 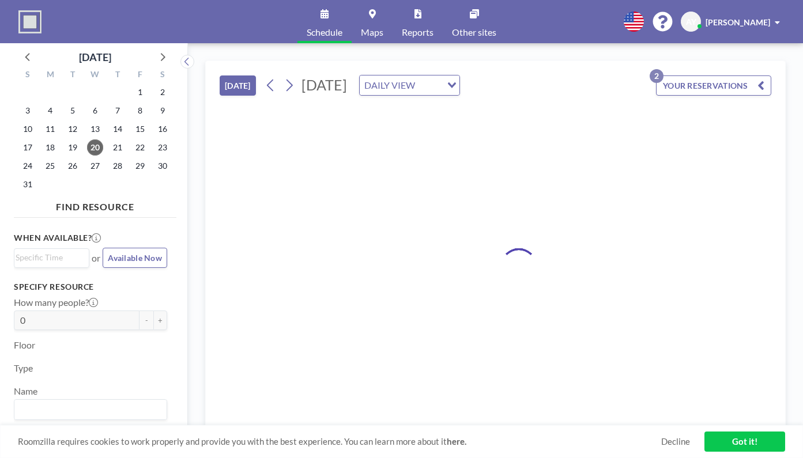 I want to click on label: Type, so click(x=23, y=369).